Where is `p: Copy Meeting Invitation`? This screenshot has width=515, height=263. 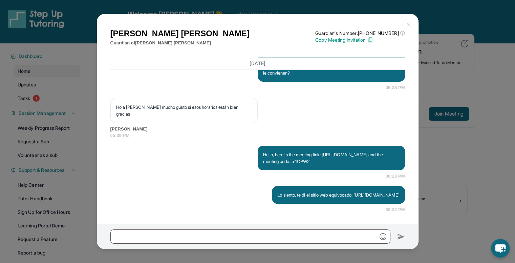
p: Copy Meeting Invitation is located at coordinates (360, 40).